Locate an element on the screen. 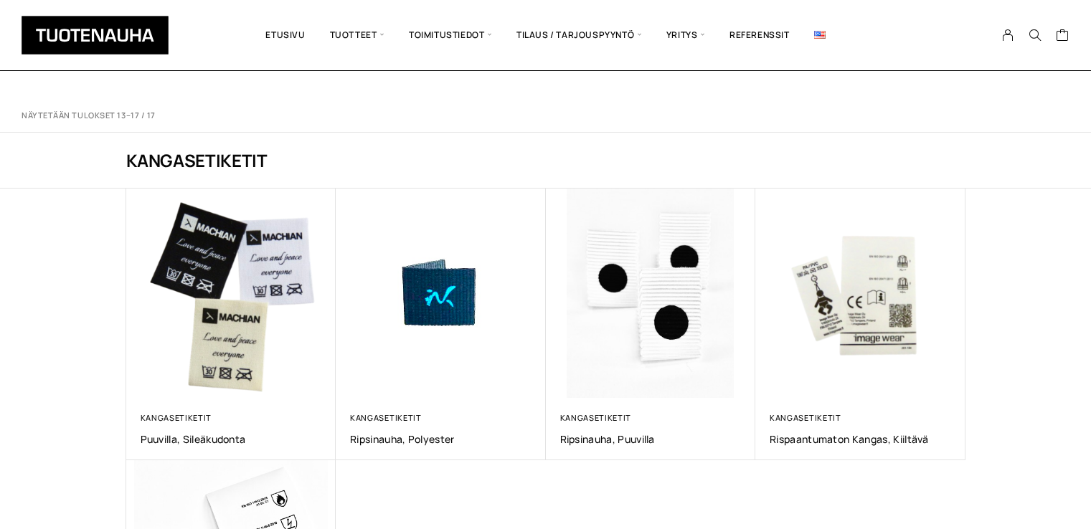 This screenshot has height=529, width=1091. span: Ripsinauha, puuvilla is located at coordinates (651, 439).